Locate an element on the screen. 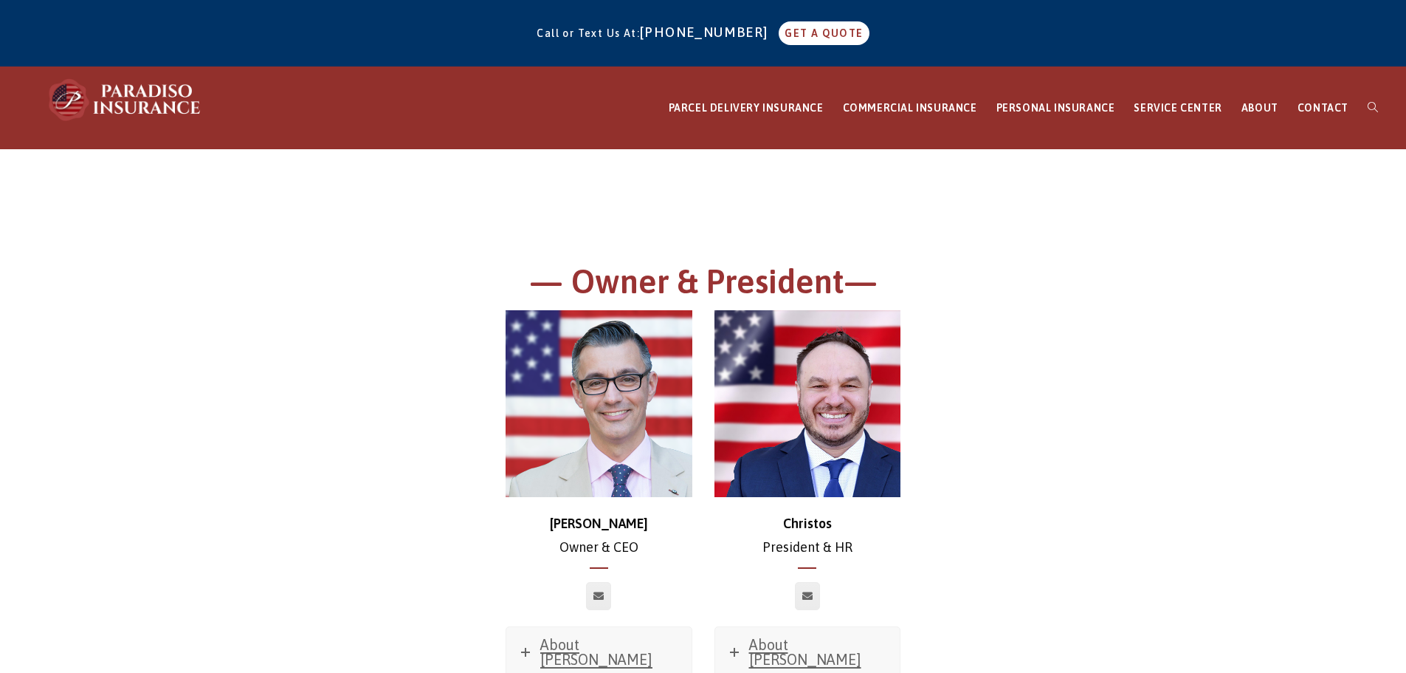 The image size is (1406, 673). p: President & HR is located at coordinates (808, 535).